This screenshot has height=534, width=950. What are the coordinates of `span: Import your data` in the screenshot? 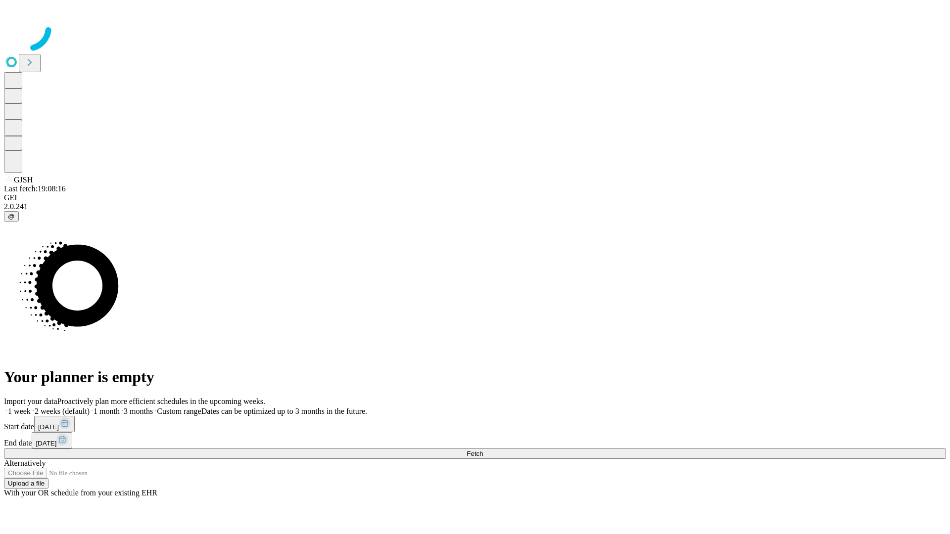 It's located at (31, 401).